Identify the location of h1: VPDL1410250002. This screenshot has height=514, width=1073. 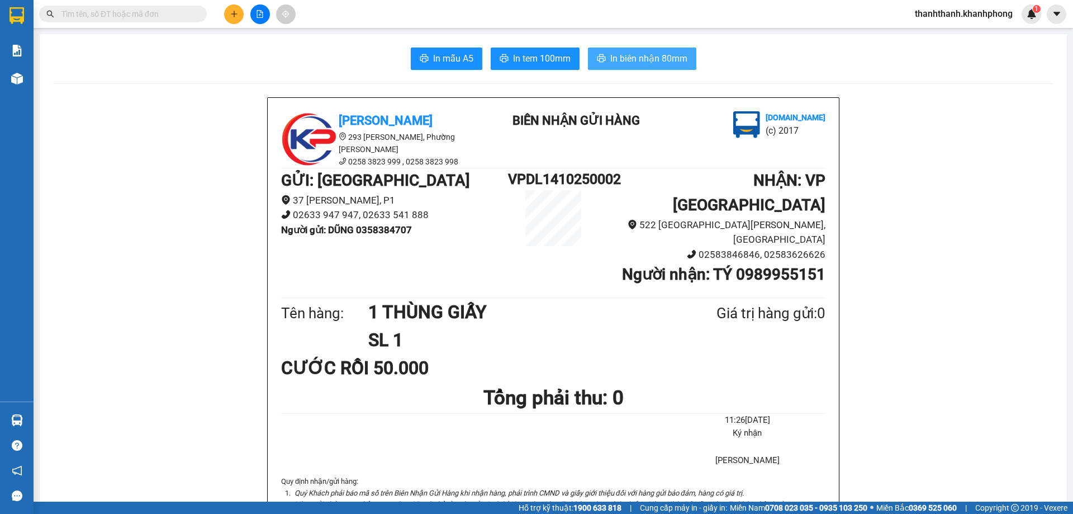
(553, 179).